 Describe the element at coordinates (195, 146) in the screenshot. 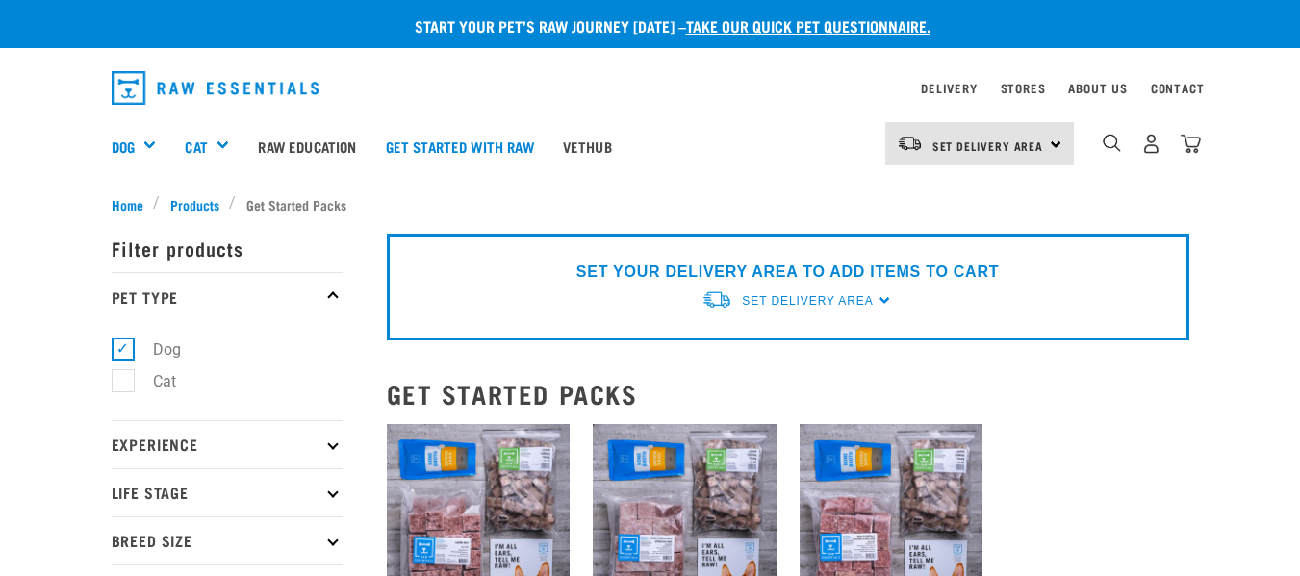

I see `a: Cat` at that location.